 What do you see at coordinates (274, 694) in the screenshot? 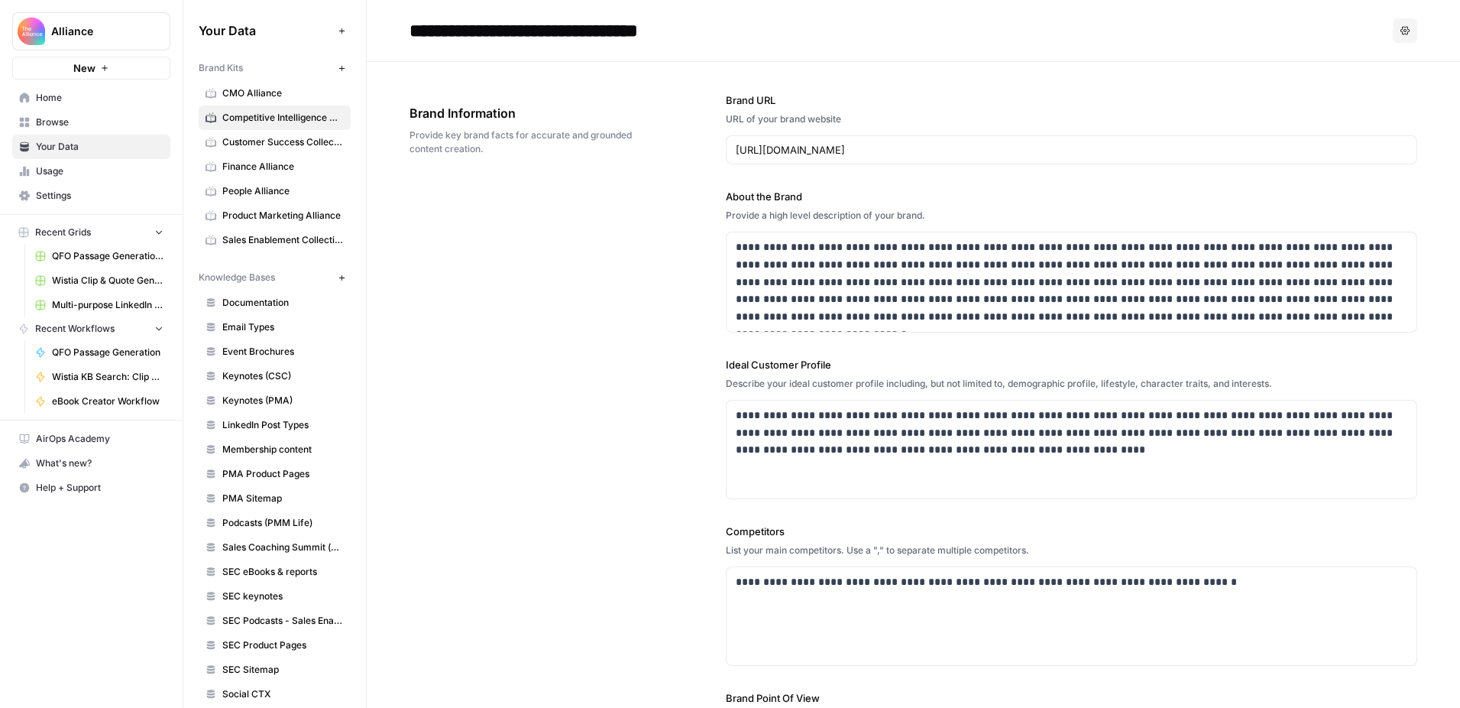
I see `a: Social CTX` at bounding box center [274, 694].